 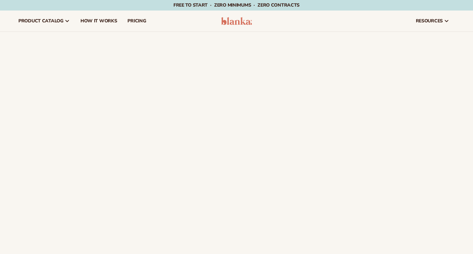 I want to click on span: resources, so click(x=430, y=21).